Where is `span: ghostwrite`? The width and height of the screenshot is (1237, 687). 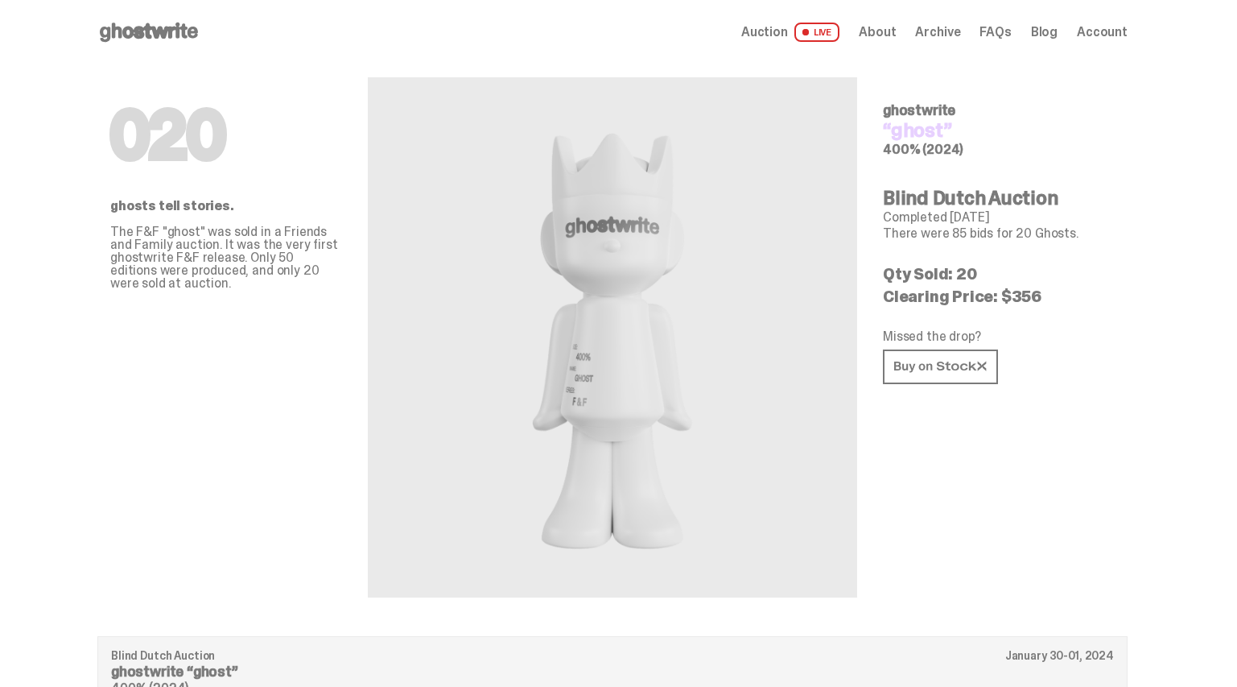 span: ghostwrite is located at coordinates (919, 110).